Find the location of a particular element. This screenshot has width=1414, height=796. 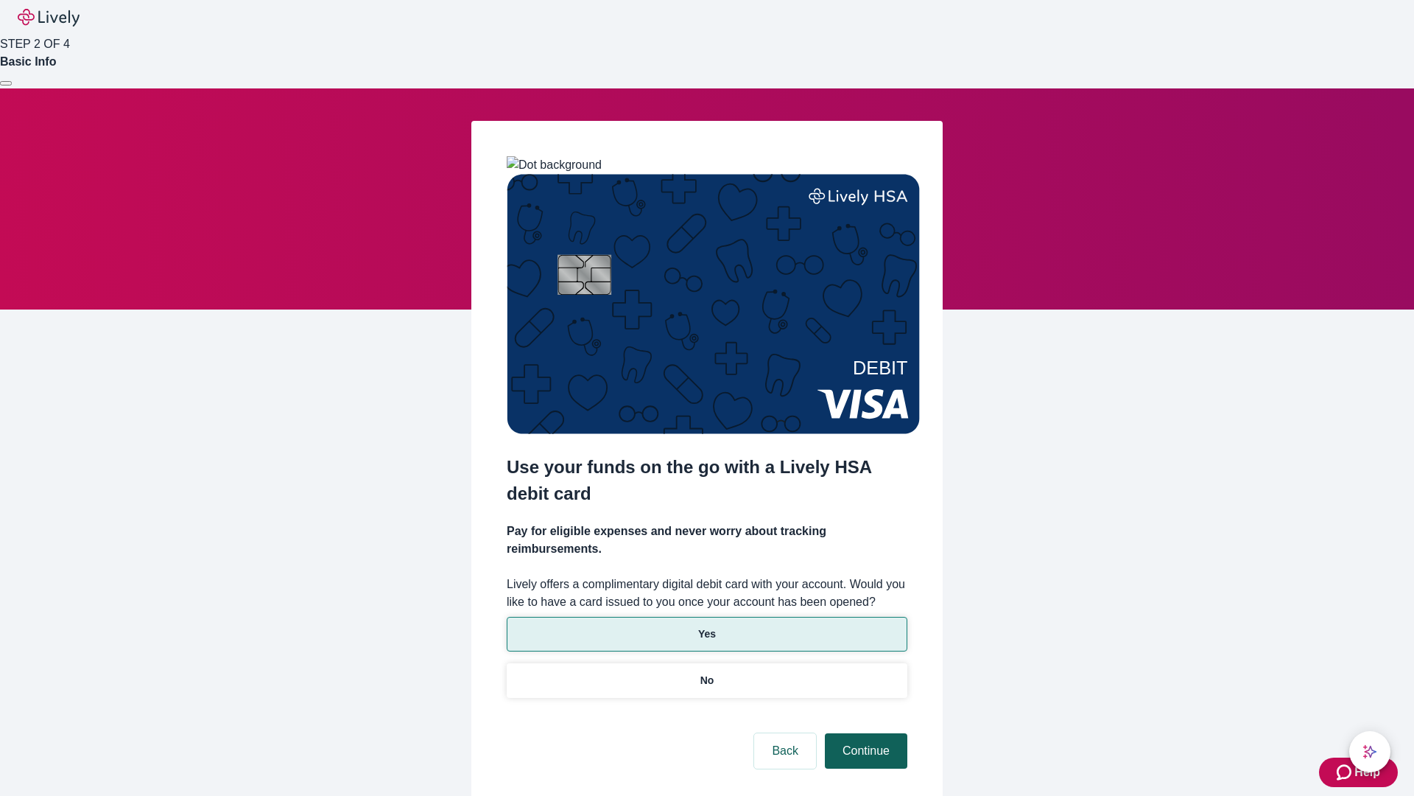

p: No is located at coordinates (707, 680).